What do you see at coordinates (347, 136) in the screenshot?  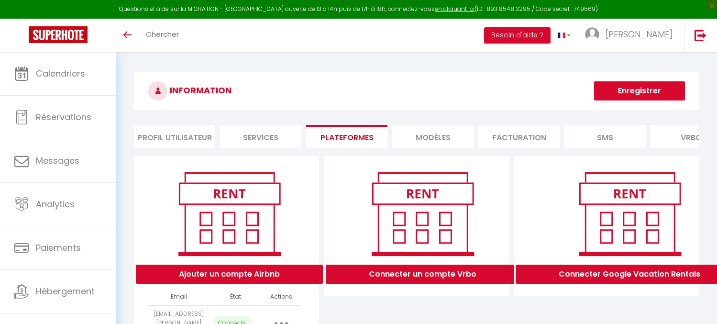 I see `li: Plateformes` at bounding box center [347, 136].